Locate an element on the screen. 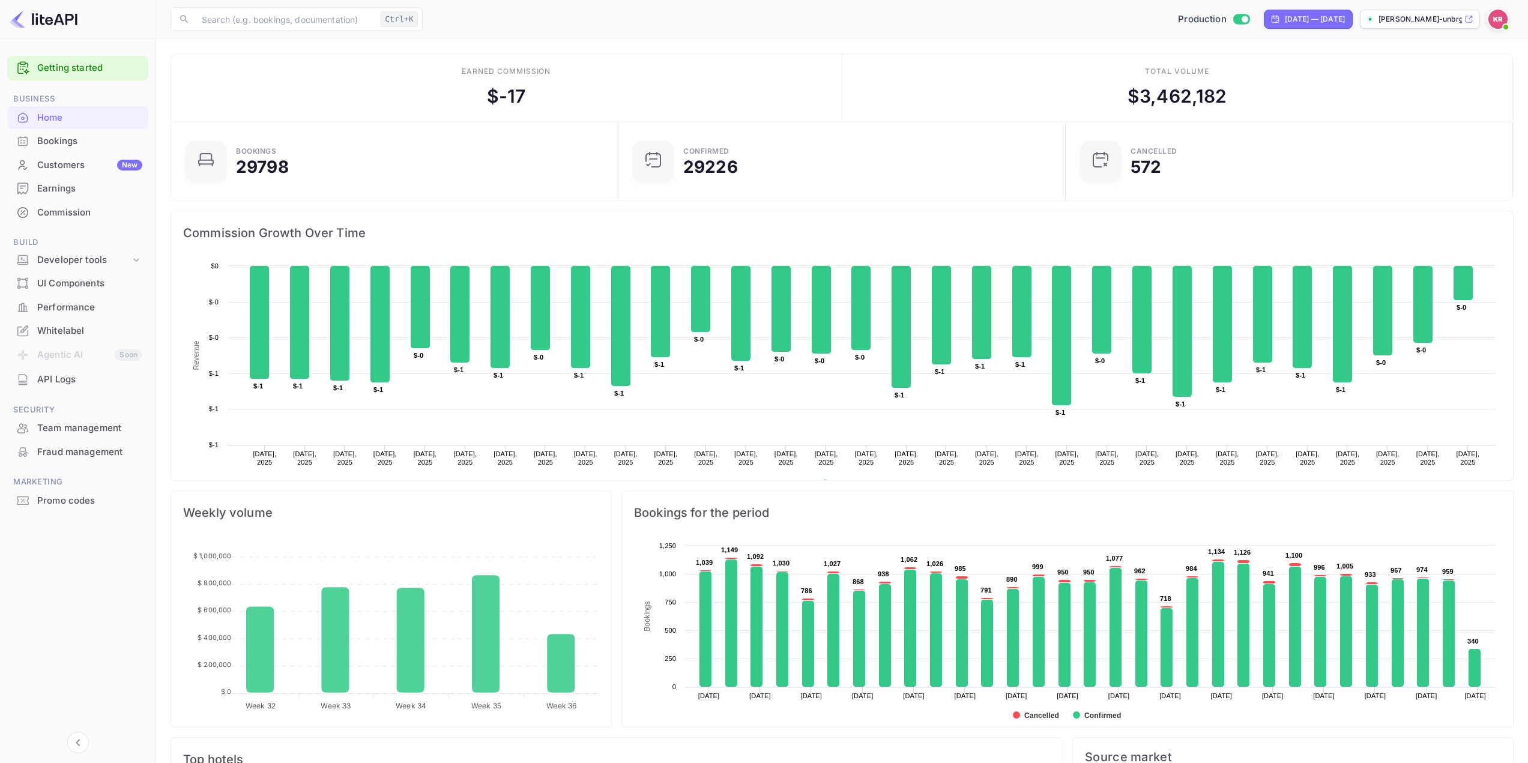  div: 29798 is located at coordinates (262, 167).